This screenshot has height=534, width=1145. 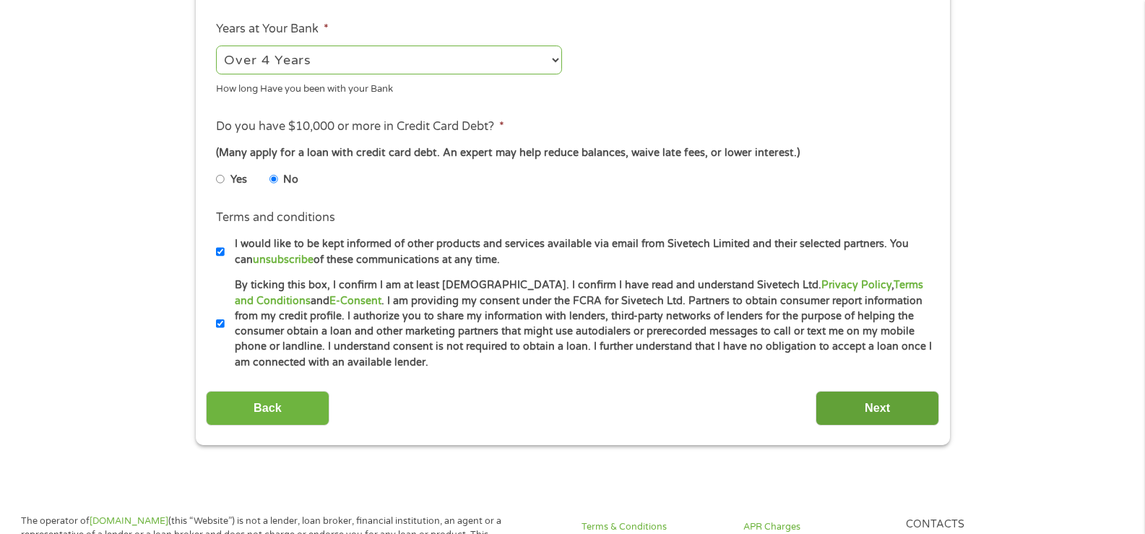 What do you see at coordinates (389, 87) in the screenshot?
I see `div: How long Have you been with your Bank` at bounding box center [389, 87].